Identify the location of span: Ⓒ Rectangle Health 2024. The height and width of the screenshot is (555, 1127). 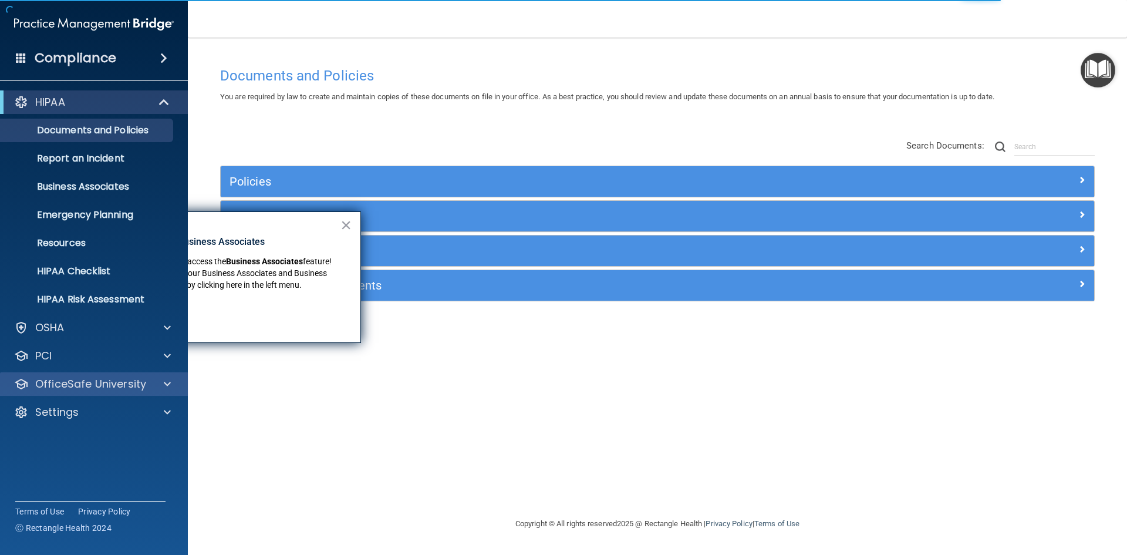
(63, 528).